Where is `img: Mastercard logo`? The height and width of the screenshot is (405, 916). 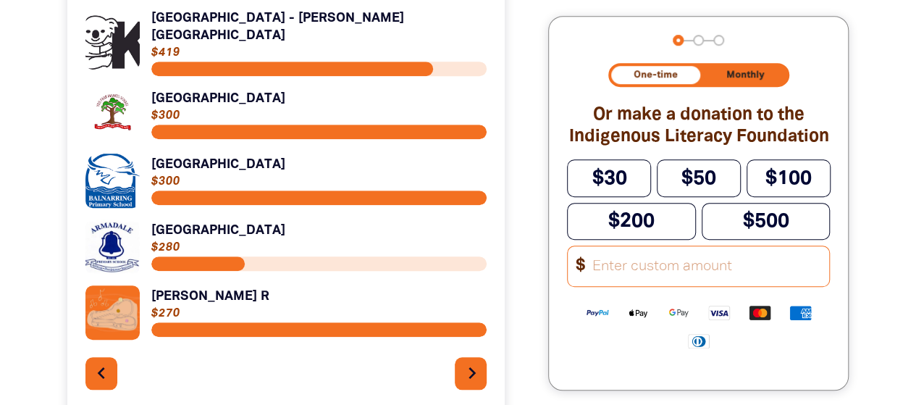 img: Mastercard logo is located at coordinates (759, 312).